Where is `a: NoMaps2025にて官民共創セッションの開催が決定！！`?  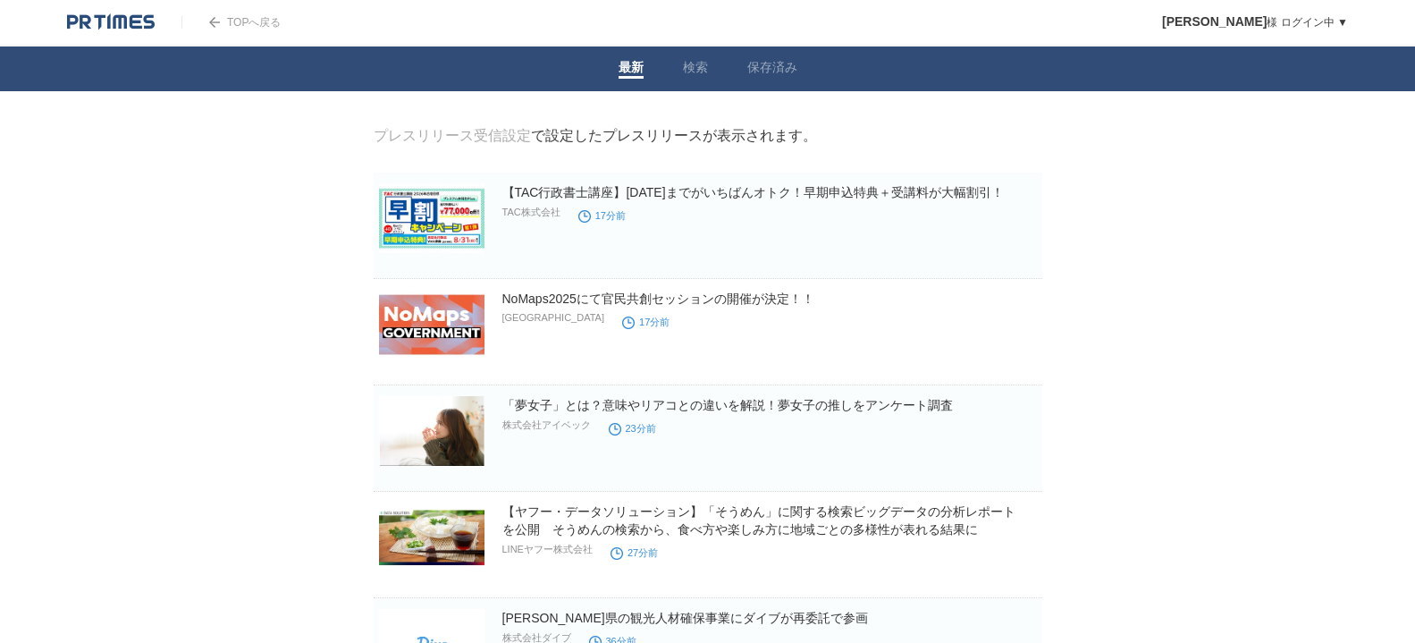 a: NoMaps2025にて官民共創セッションの開催が決定！！ is located at coordinates (658, 299).